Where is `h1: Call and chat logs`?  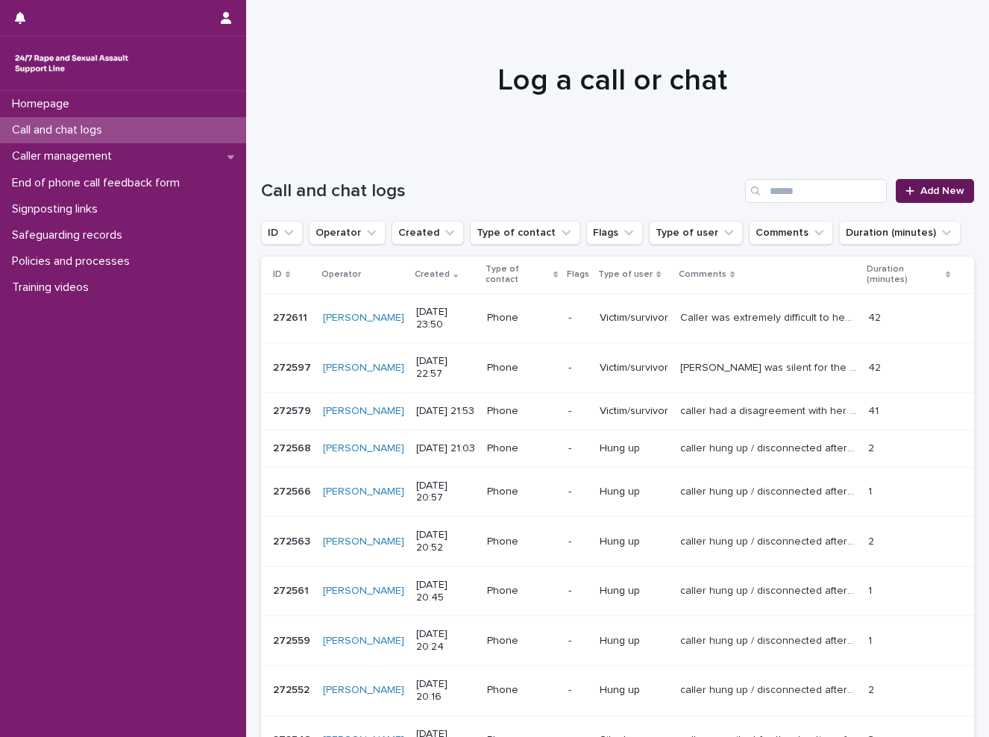
h1: Call and chat logs is located at coordinates (500, 191).